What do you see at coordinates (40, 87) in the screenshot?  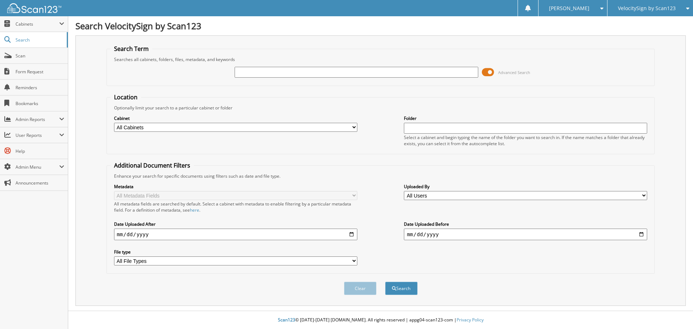 I see `span: Reminders` at bounding box center [40, 87].